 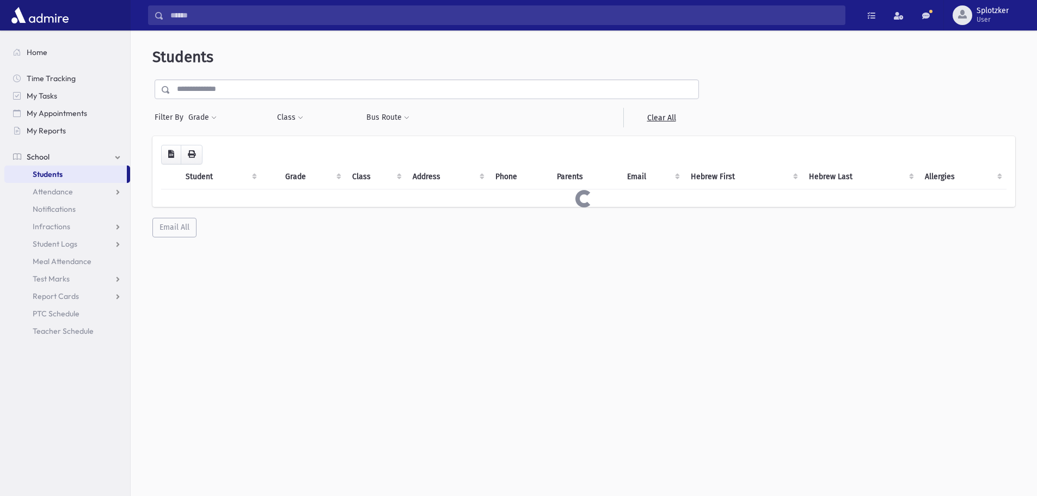 What do you see at coordinates (54, 209) in the screenshot?
I see `span: Notifications` at bounding box center [54, 209].